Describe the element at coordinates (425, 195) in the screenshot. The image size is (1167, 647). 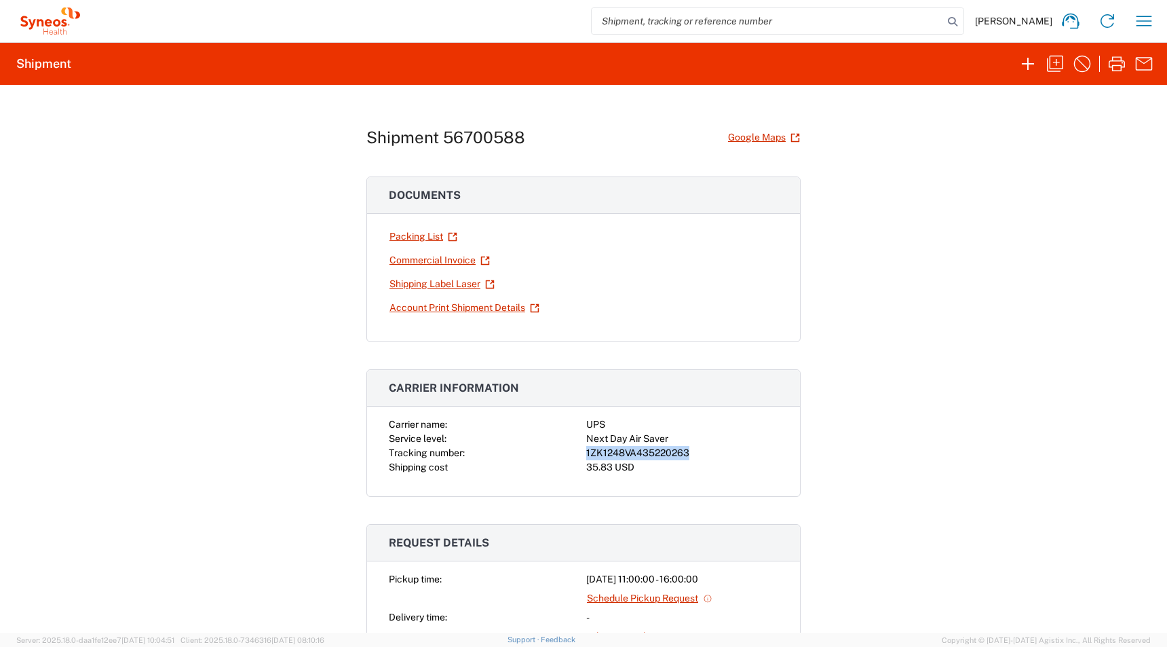
I see `span: Documents` at that location.